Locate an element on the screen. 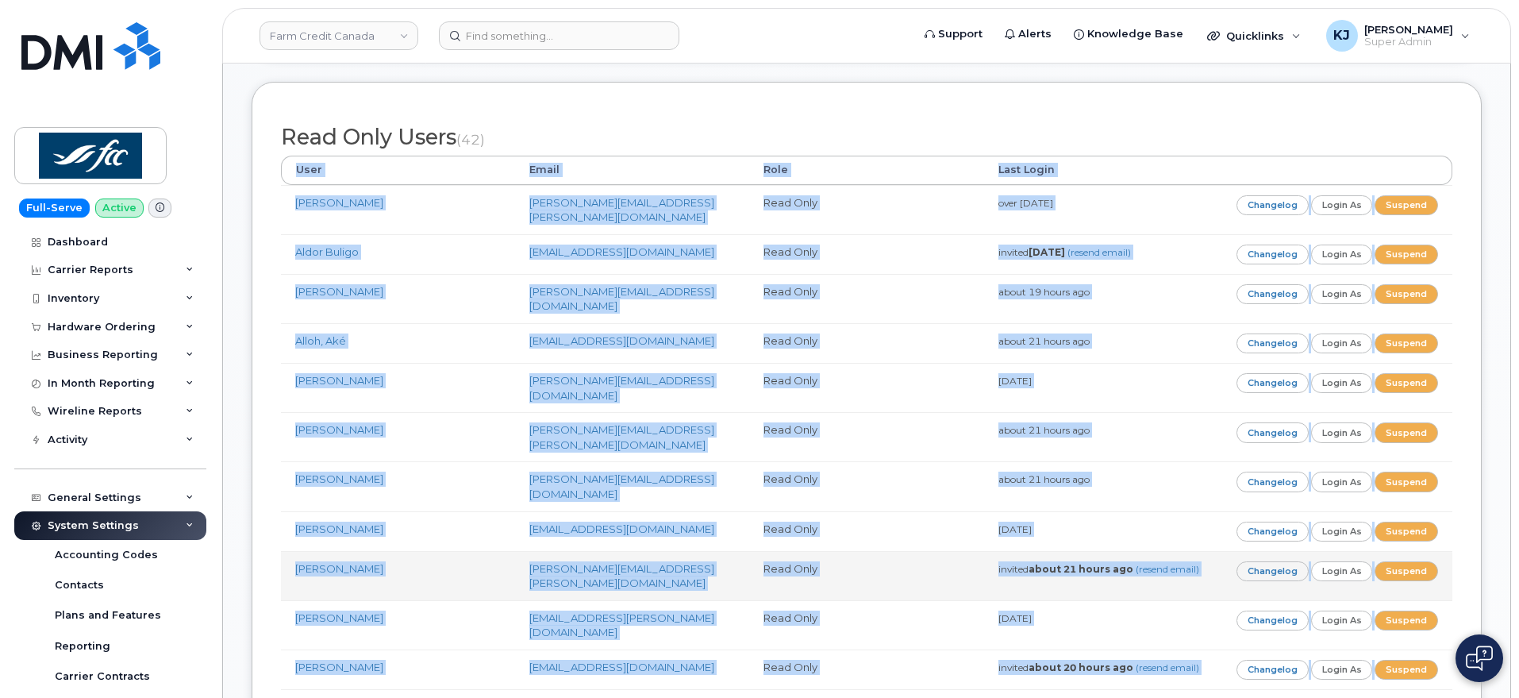 Image resolution: width=1519 pixels, height=698 pixels. a: Aldor Buligo is located at coordinates (327, 252).